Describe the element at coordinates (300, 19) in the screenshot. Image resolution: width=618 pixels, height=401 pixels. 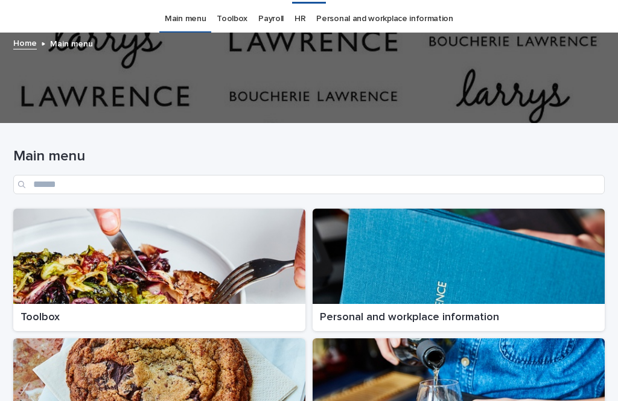
I see `a: HR` at that location.